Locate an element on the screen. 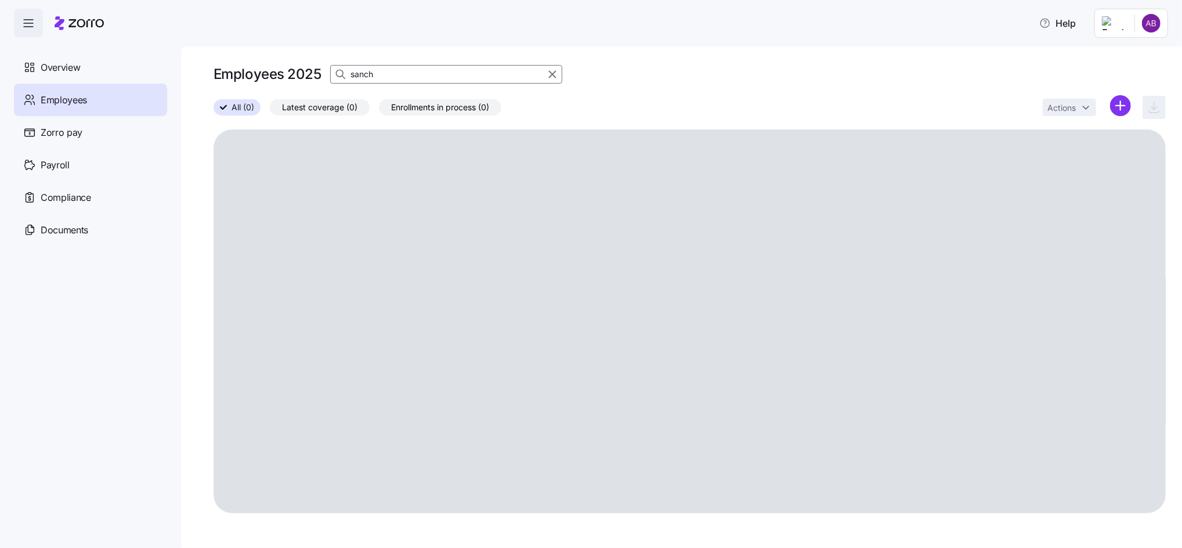 This screenshot has width=1182, height=548. button: Help is located at coordinates (1058, 23).